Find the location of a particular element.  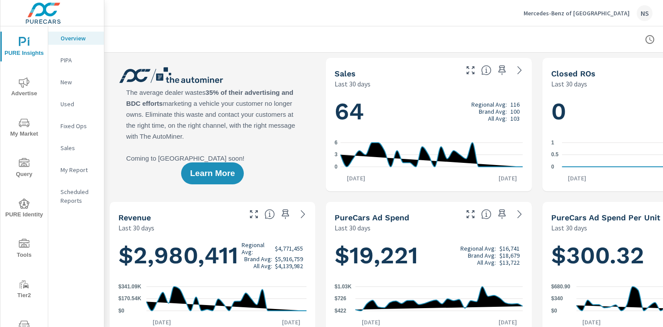

p: $4,771,455 is located at coordinates (289, 248).